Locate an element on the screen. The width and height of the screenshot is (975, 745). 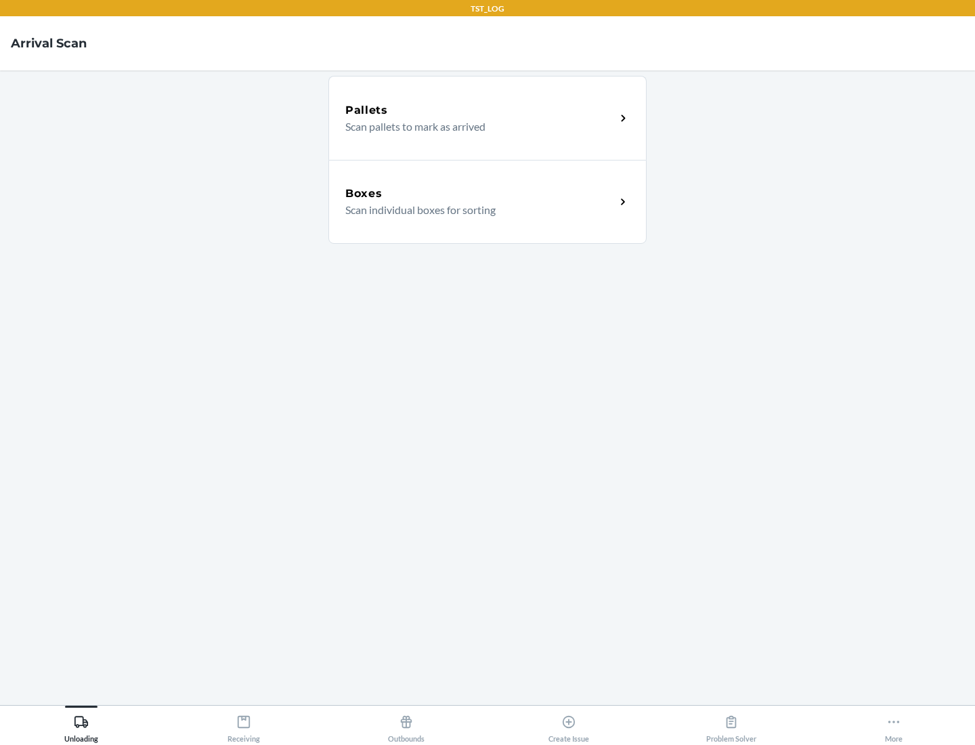
button: Outbounds is located at coordinates (406, 724).